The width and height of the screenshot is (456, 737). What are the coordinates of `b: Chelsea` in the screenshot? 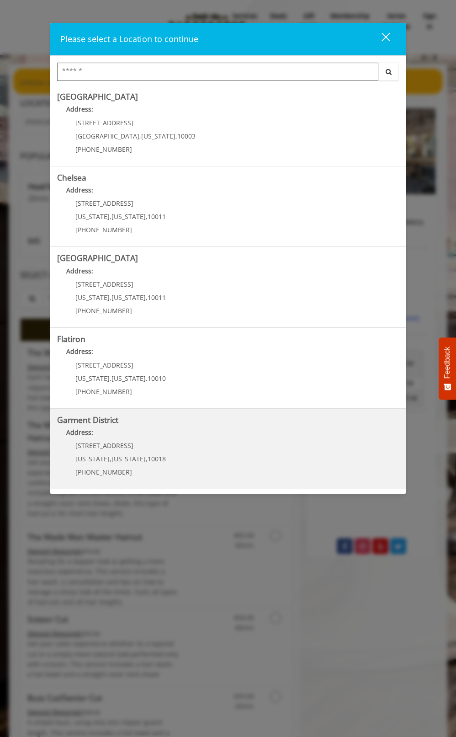 It's located at (72, 177).